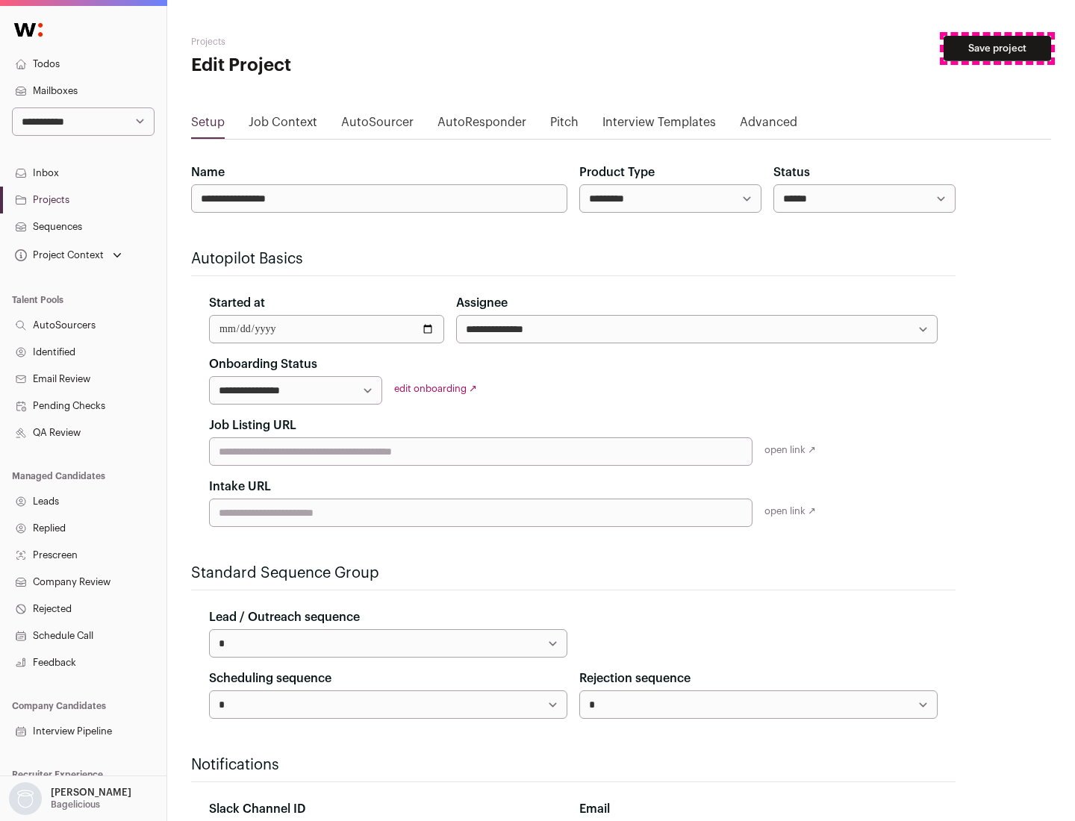 The image size is (1075, 821). Describe the element at coordinates (635, 679) in the screenshot. I see `label: Rejection sequence` at that location.